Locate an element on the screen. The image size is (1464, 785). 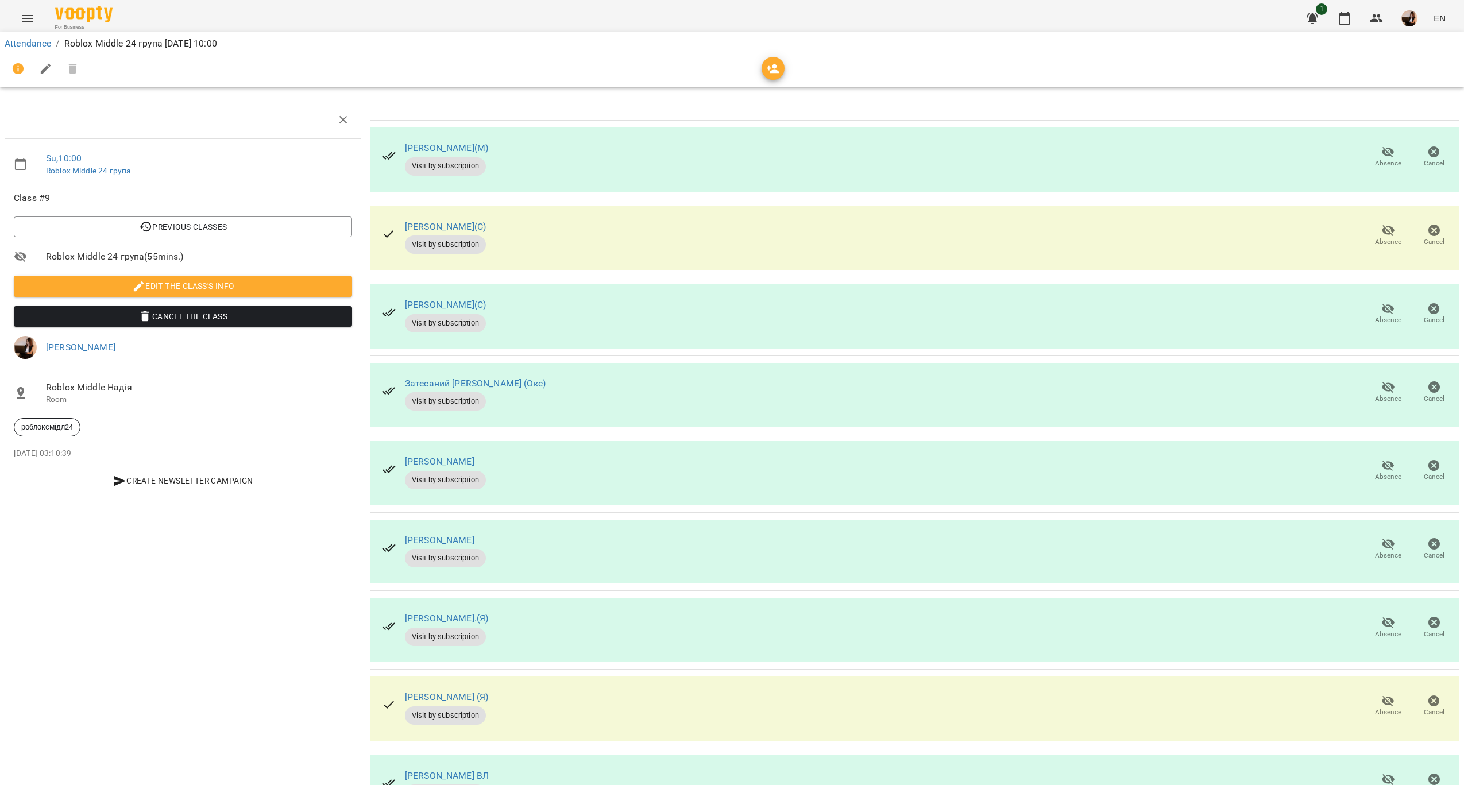
span: Roblox Middle Надія is located at coordinates (199, 388).